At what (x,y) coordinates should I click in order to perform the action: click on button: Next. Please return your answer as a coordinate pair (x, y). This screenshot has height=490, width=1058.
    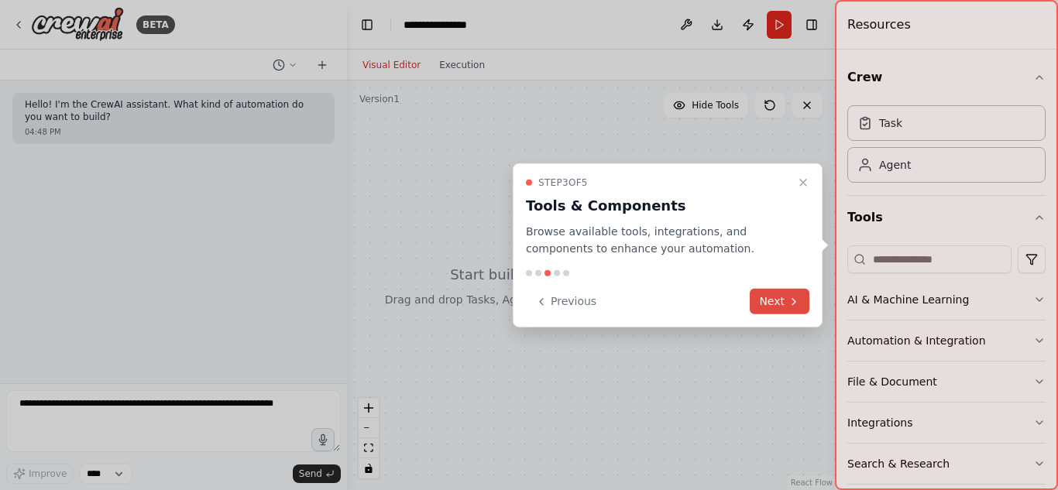
    Looking at the image, I should click on (779, 301).